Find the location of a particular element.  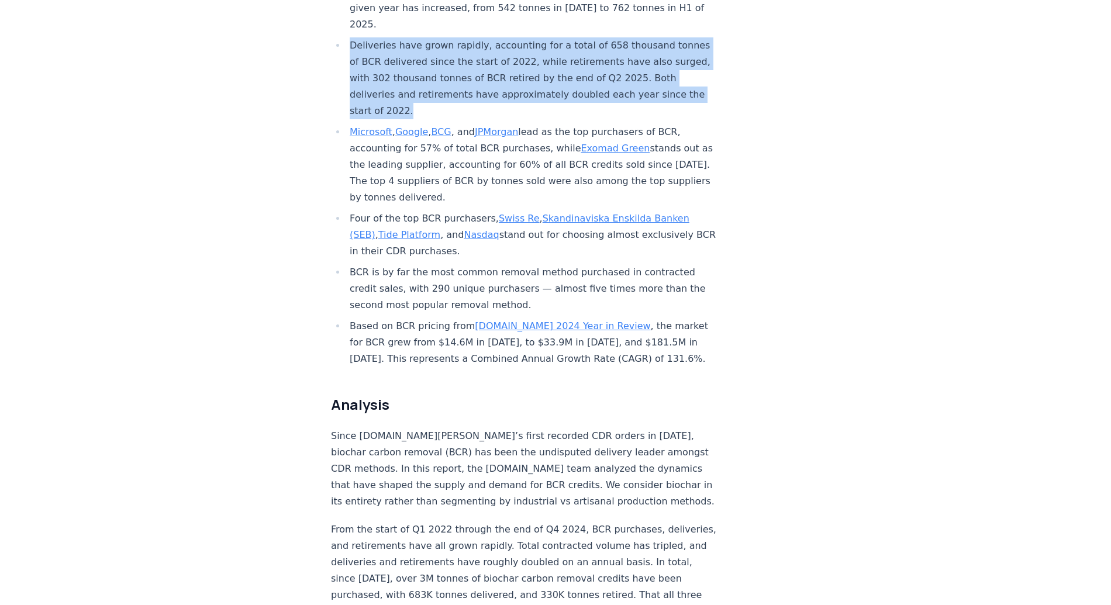

li: Four of the top BCR purchasers, , , , and stand out for choosing almost exclusively BCR in their ... is located at coordinates (532, 235).